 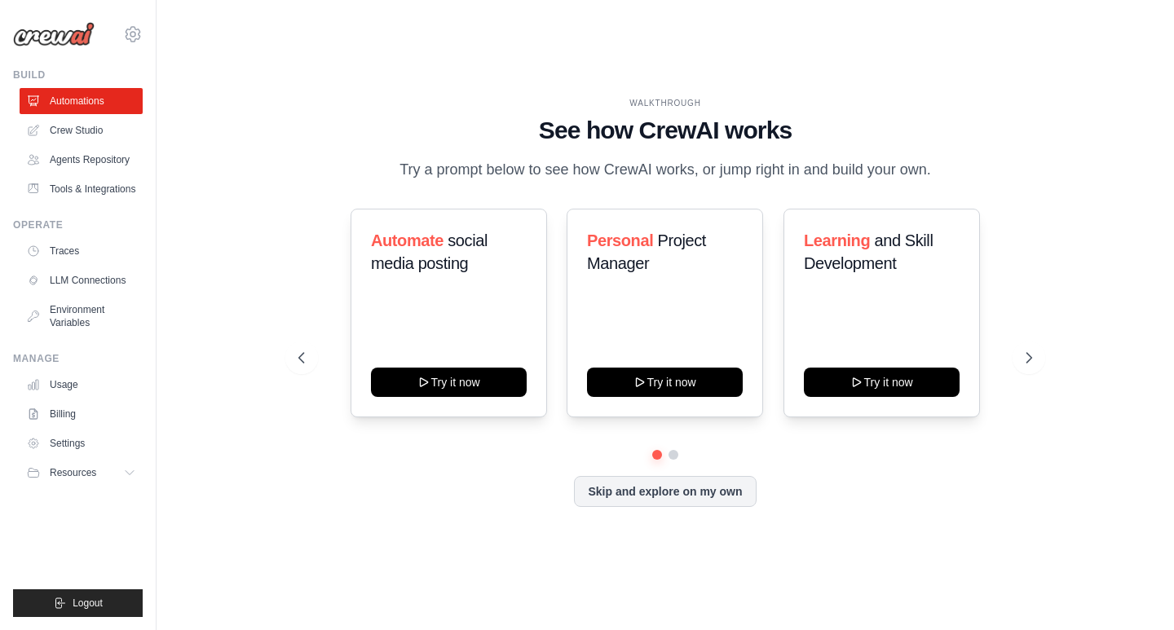 What do you see at coordinates (77, 225) in the screenshot?
I see `div: Operate` at bounding box center [77, 225].